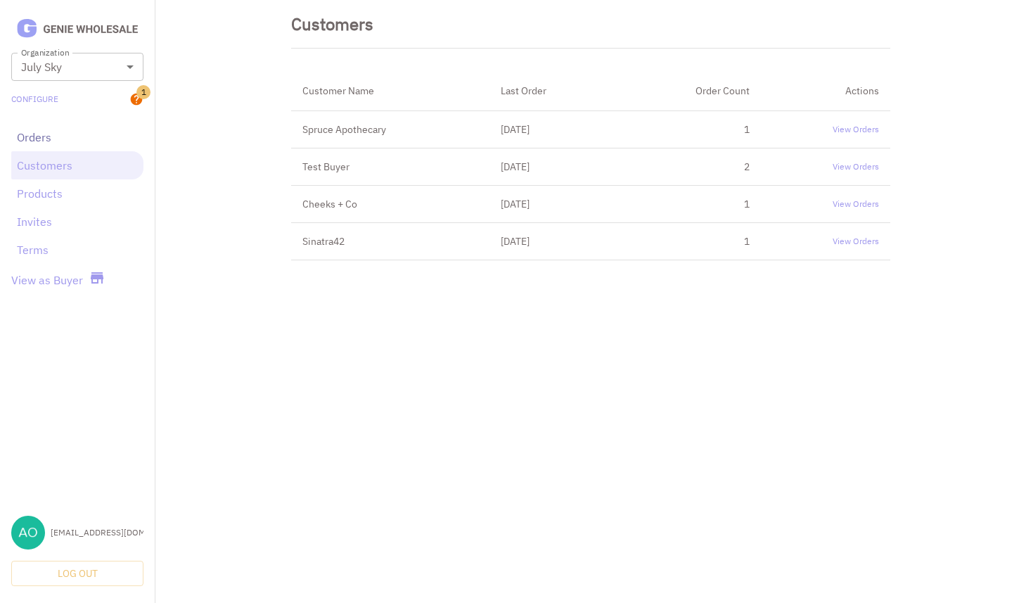 The width and height of the screenshot is (1026, 603). What do you see at coordinates (77, 137) in the screenshot?
I see `a: Orders` at bounding box center [77, 137].